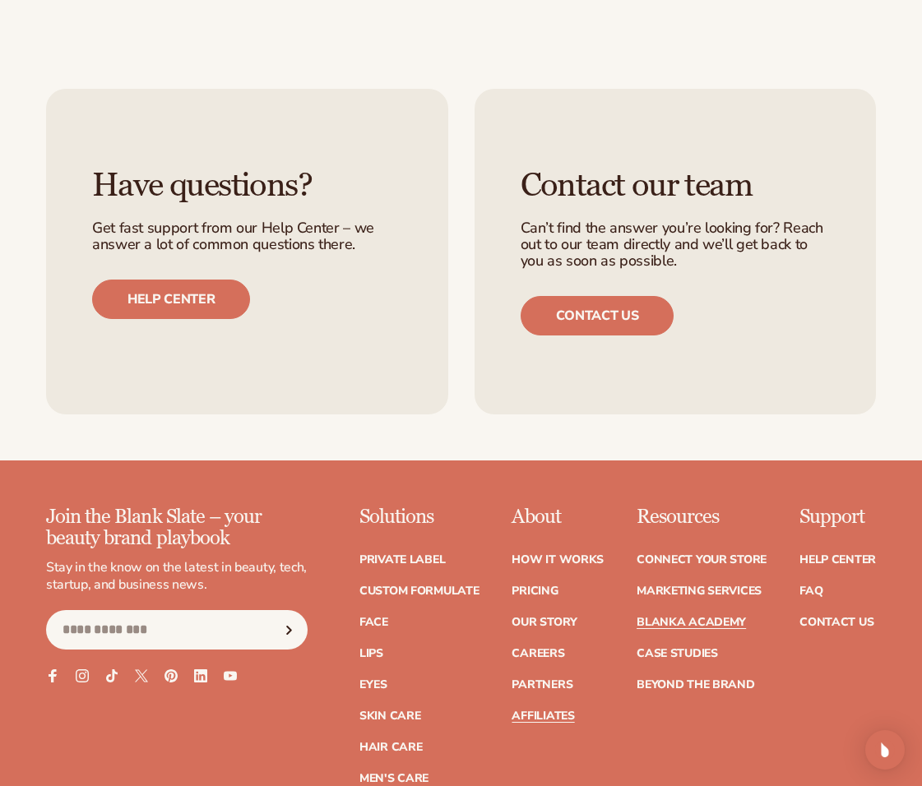  Describe the element at coordinates (394, 779) in the screenshot. I see `a: Men's Care` at that location.